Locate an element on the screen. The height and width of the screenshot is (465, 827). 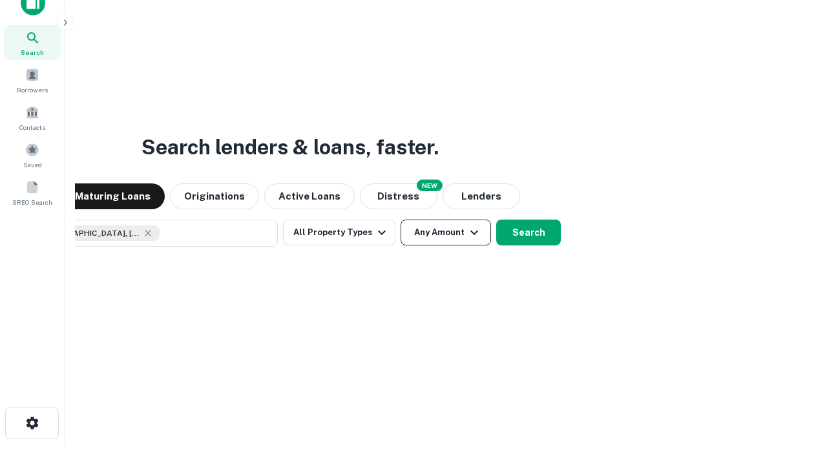
button: Any Amount is located at coordinates (446, 233).